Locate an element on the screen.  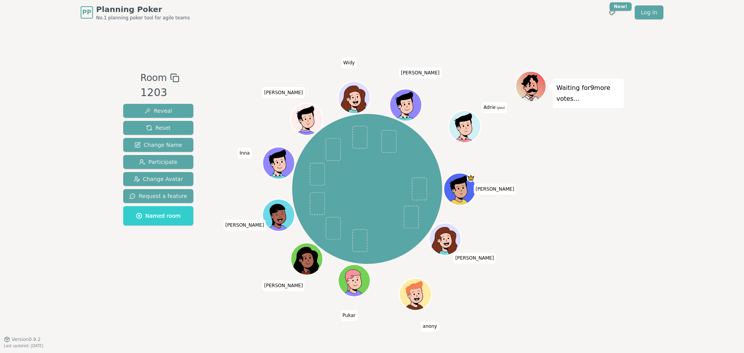
button: Version0.9.2 is located at coordinates (22, 339).